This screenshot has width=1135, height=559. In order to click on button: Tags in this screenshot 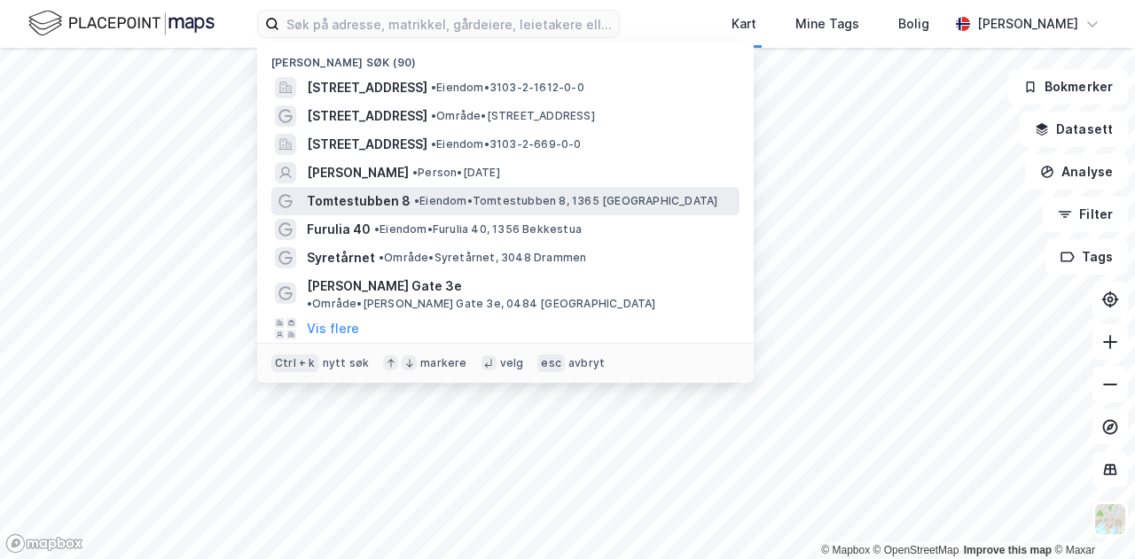, I will do `click(1086, 257)`.